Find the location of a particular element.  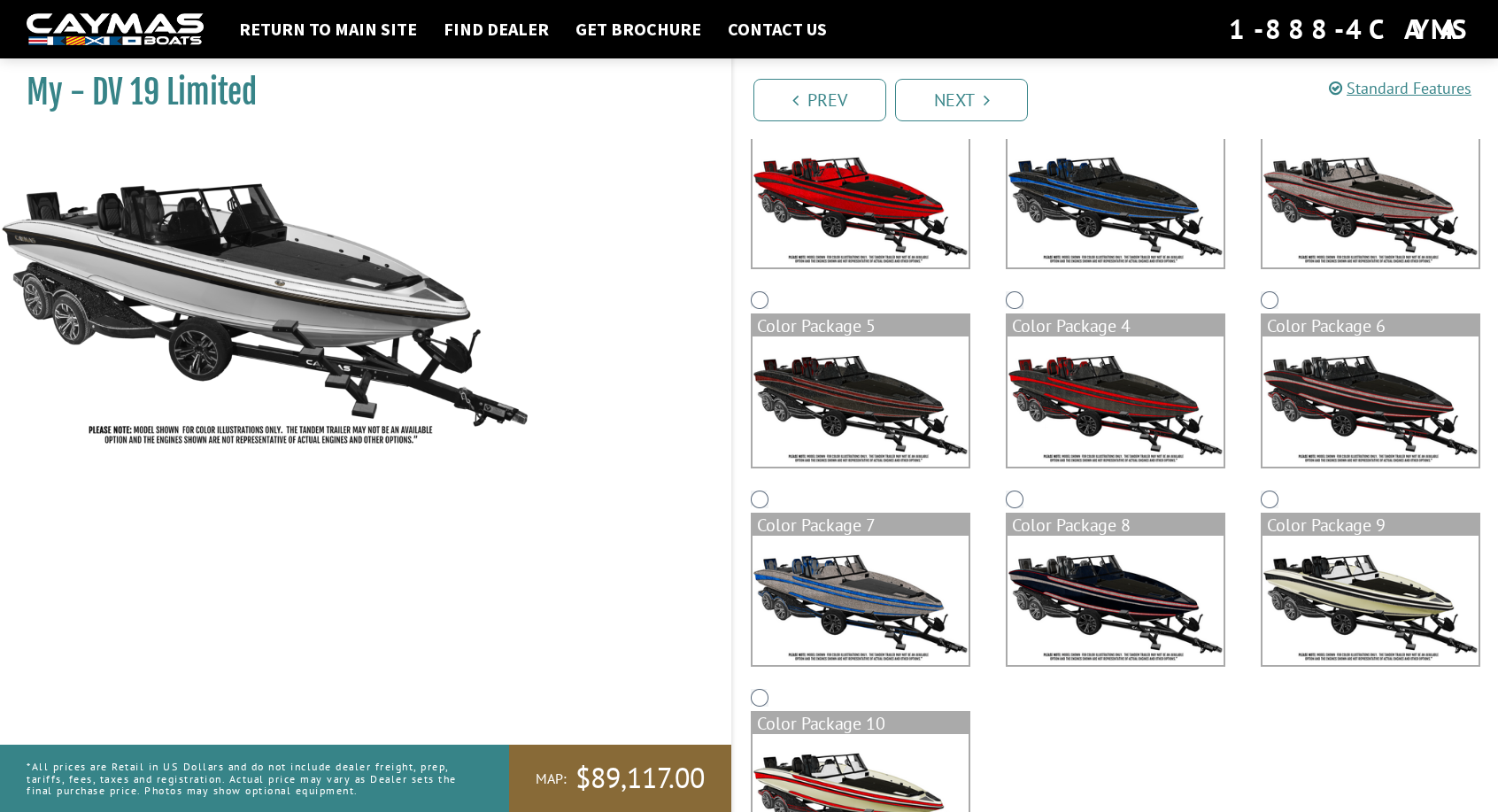

div: Color Package 4 is located at coordinates (1115, 325).